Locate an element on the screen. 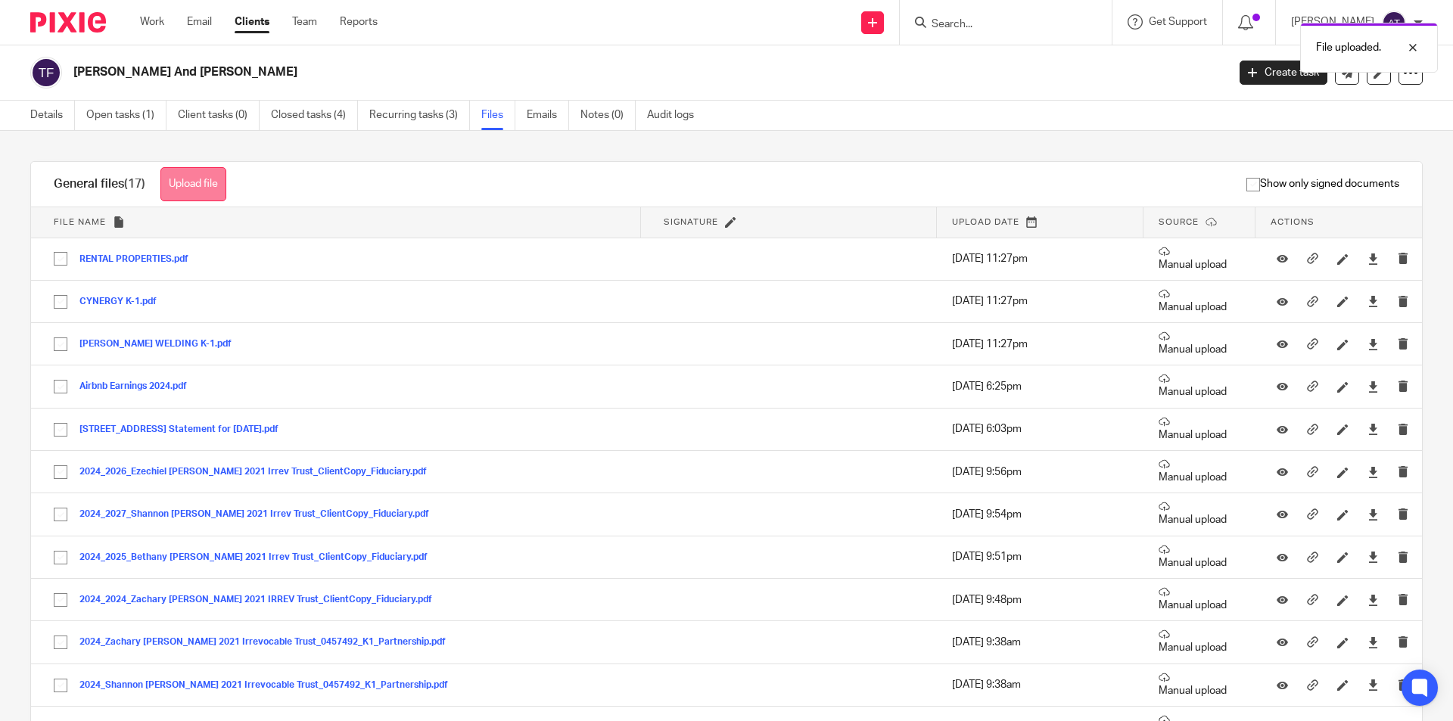  button: Airbnb Earnings 2024.pdf is located at coordinates (138, 387).